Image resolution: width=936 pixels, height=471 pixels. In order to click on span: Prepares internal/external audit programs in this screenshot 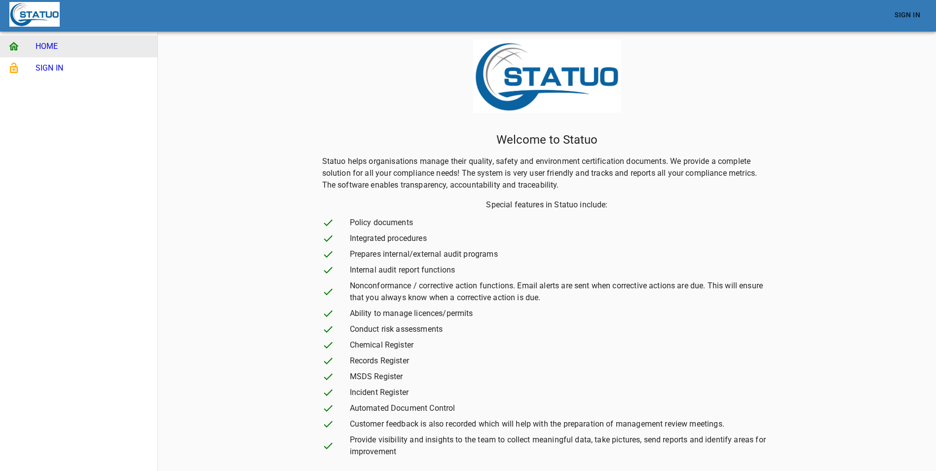, I will do `click(561, 254)`.